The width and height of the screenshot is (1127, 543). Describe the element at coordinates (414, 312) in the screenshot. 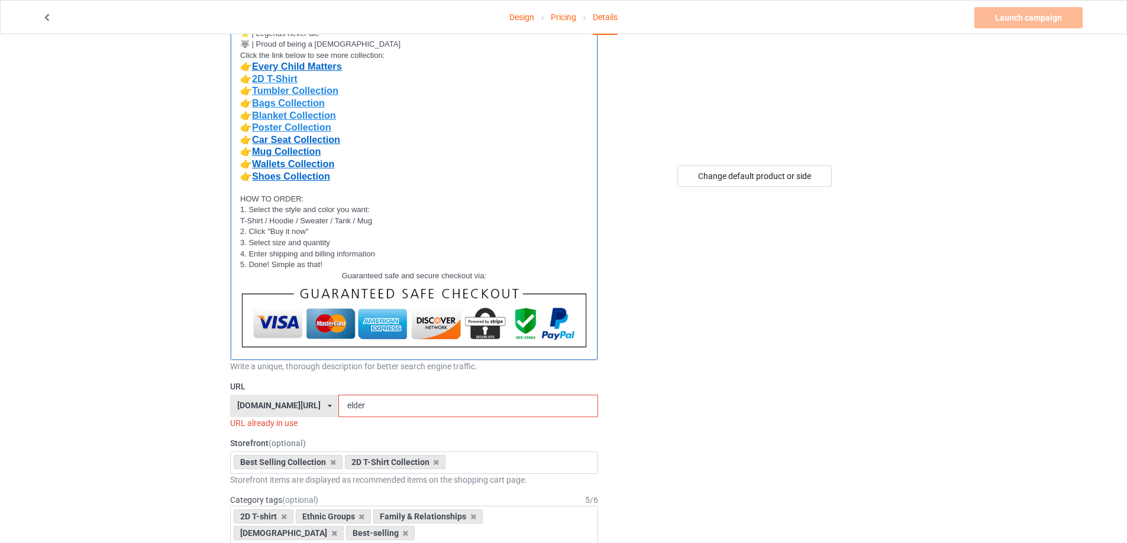

I see `p: Guaranteed safe and secure checkout via:` at that location.